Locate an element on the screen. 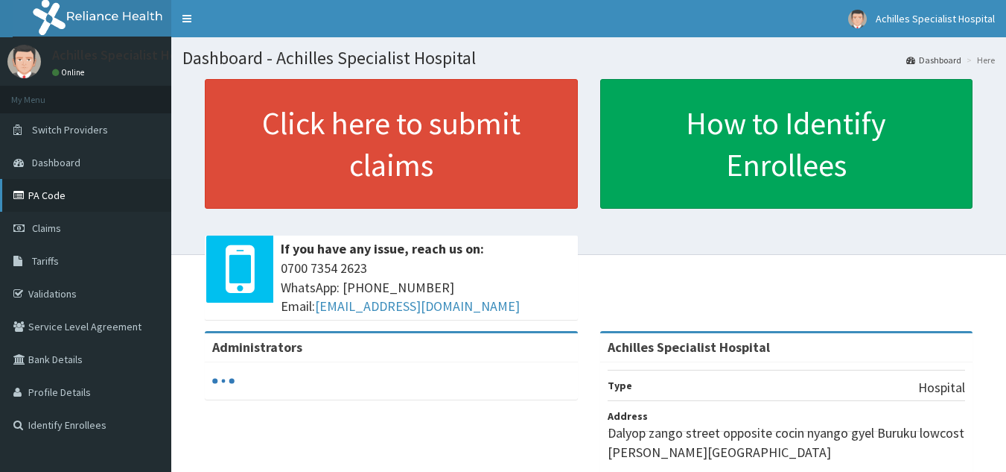 This screenshot has width=1006, height=472. h1: Dashboard - Achilles Specialist Hospital is located at coordinates (588, 58).